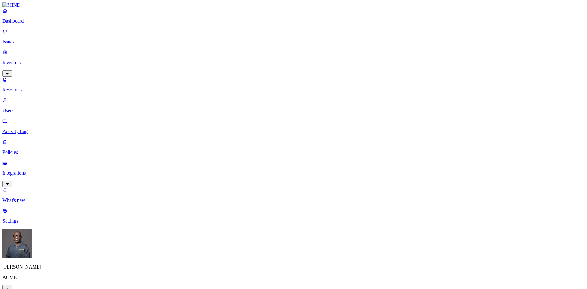 The height and width of the screenshot is (289, 587). I want to click on p: Settings, so click(293, 221).